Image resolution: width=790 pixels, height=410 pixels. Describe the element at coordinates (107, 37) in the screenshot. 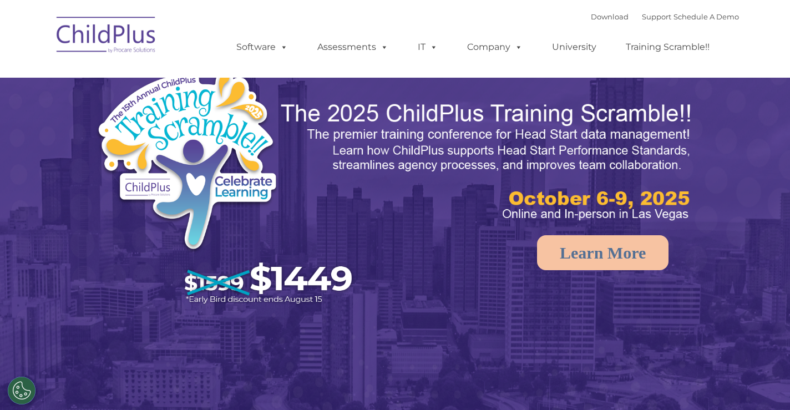

I see `img: ChildPlus by Procare Solutions` at that location.